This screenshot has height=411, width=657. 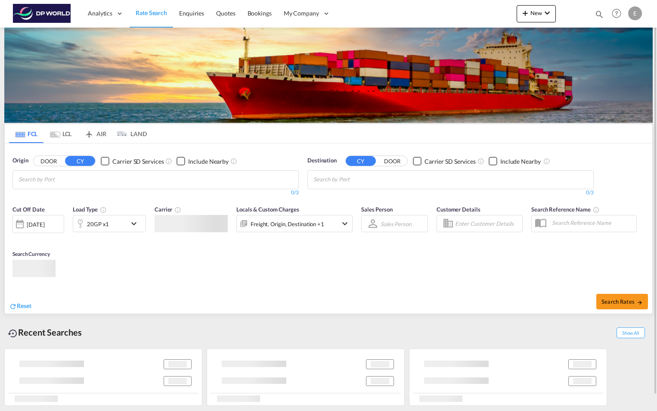 I want to click on md-icon: icon-magnify, so click(x=599, y=14).